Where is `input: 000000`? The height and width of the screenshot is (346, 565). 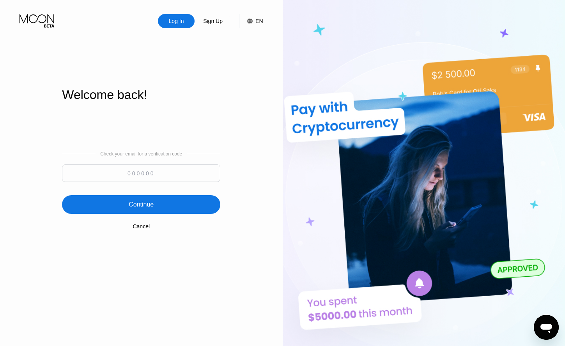 input: 000000 is located at coordinates (141, 173).